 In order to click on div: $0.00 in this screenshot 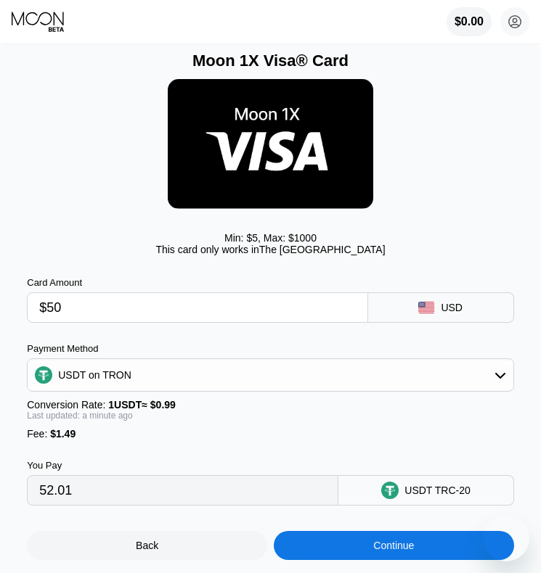, I will do `click(469, 22)`.